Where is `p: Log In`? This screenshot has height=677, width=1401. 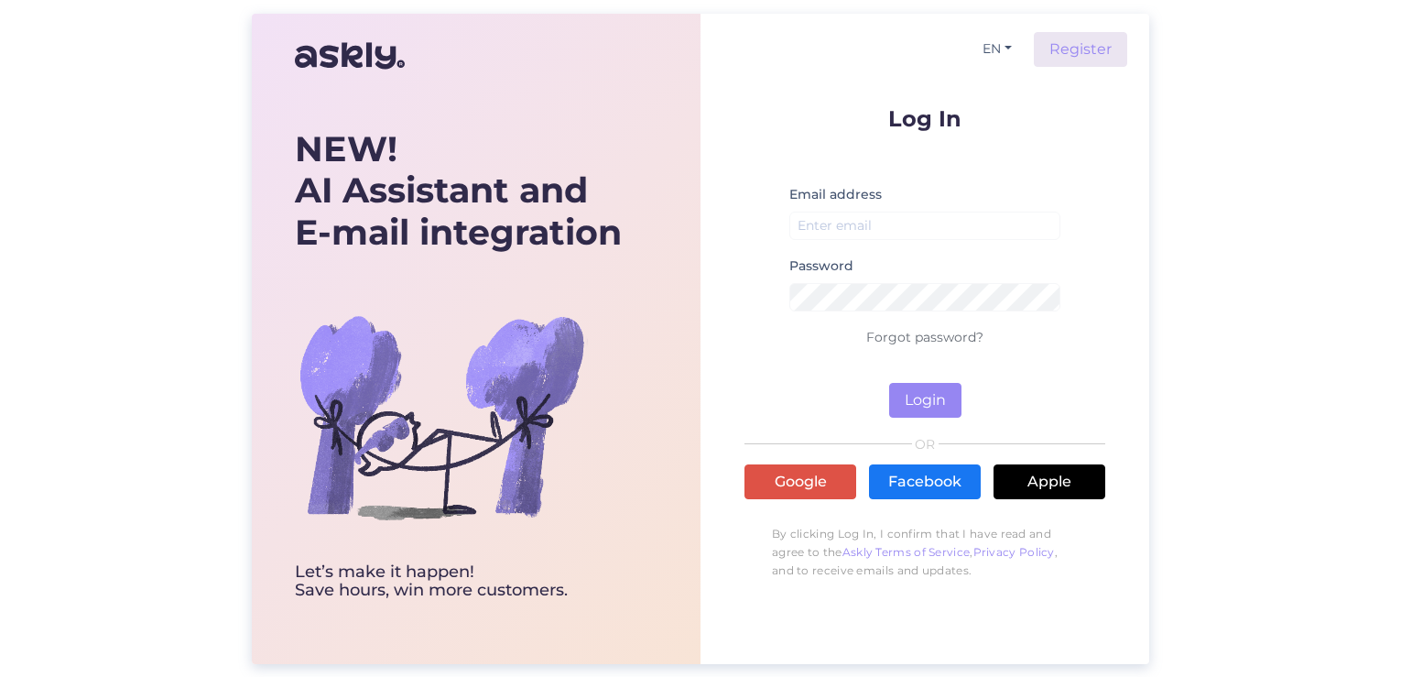 p: Log In is located at coordinates (925, 118).